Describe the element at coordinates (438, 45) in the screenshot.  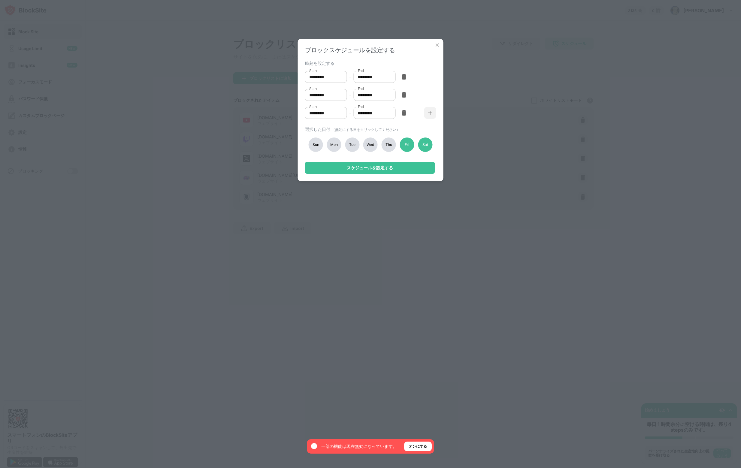
I see `img: x-button.svg` at that location.